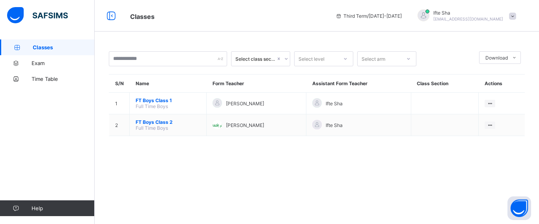 The image size is (539, 224). What do you see at coordinates (519, 208) in the screenshot?
I see `button: Open asap` at bounding box center [519, 208].